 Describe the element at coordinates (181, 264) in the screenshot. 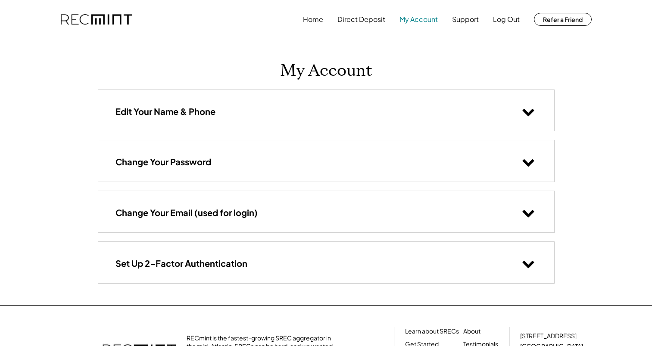

I see `h3: Set Up 2-Factor Authentication` at that location.